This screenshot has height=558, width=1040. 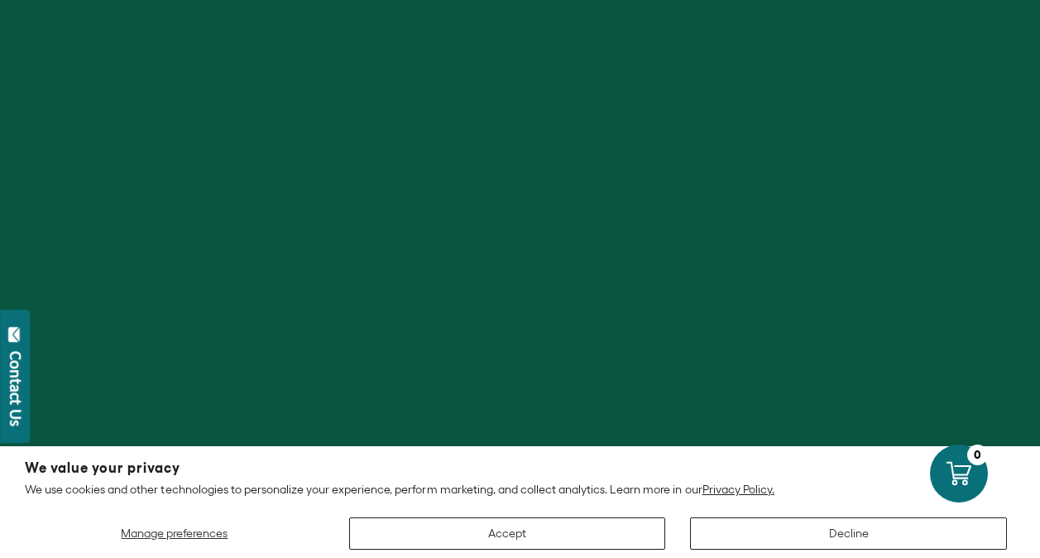 What do you see at coordinates (507, 533) in the screenshot?
I see `button: Accept` at bounding box center [507, 533].